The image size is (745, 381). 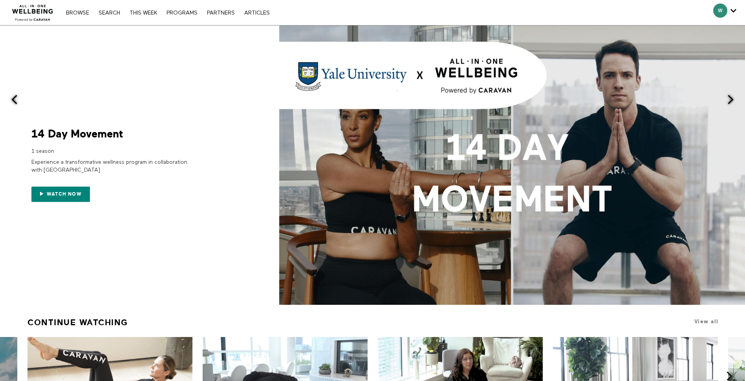 I want to click on a: ARTICLES, so click(x=257, y=13).